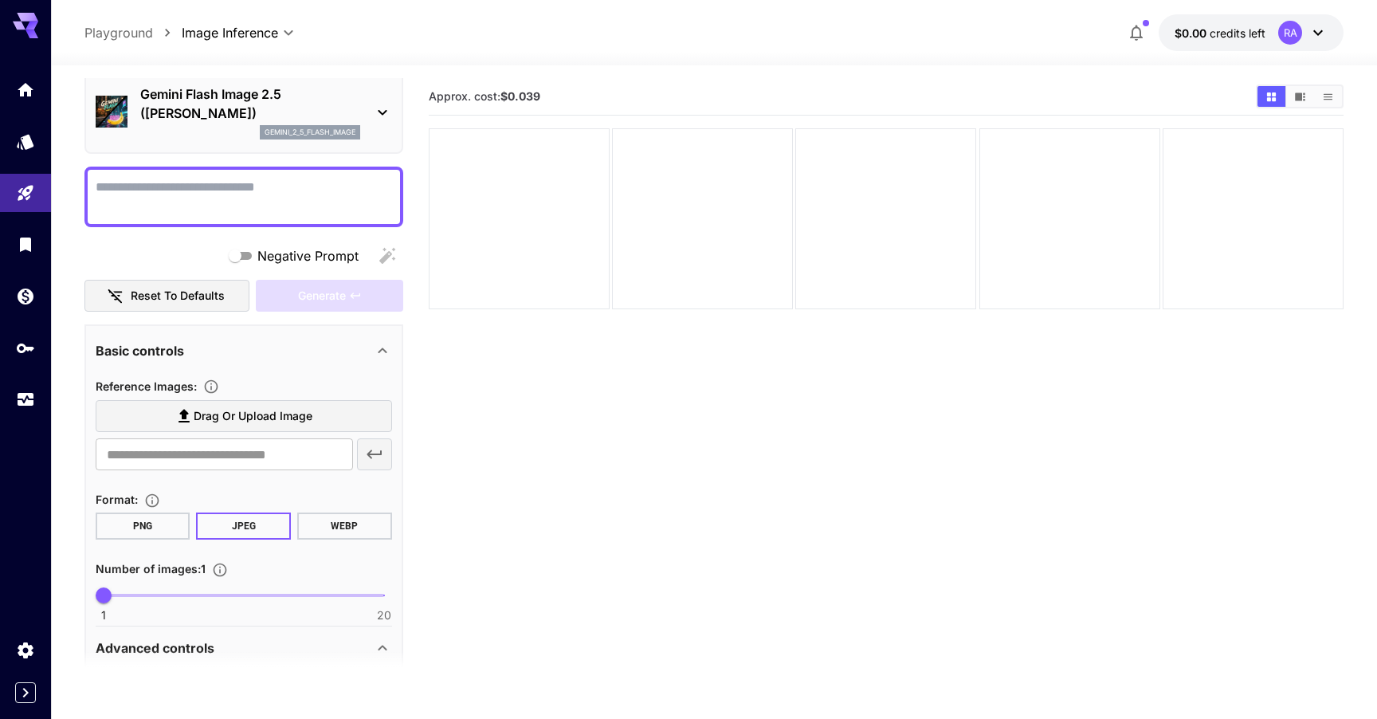 This screenshot has width=1377, height=719. Describe the element at coordinates (1251, 33) in the screenshot. I see `button: $0.00RA` at that location.